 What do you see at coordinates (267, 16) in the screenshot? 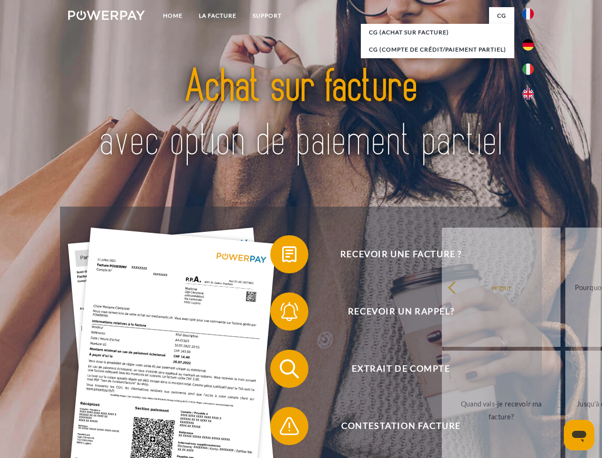
I see `a: Support` at bounding box center [267, 16].